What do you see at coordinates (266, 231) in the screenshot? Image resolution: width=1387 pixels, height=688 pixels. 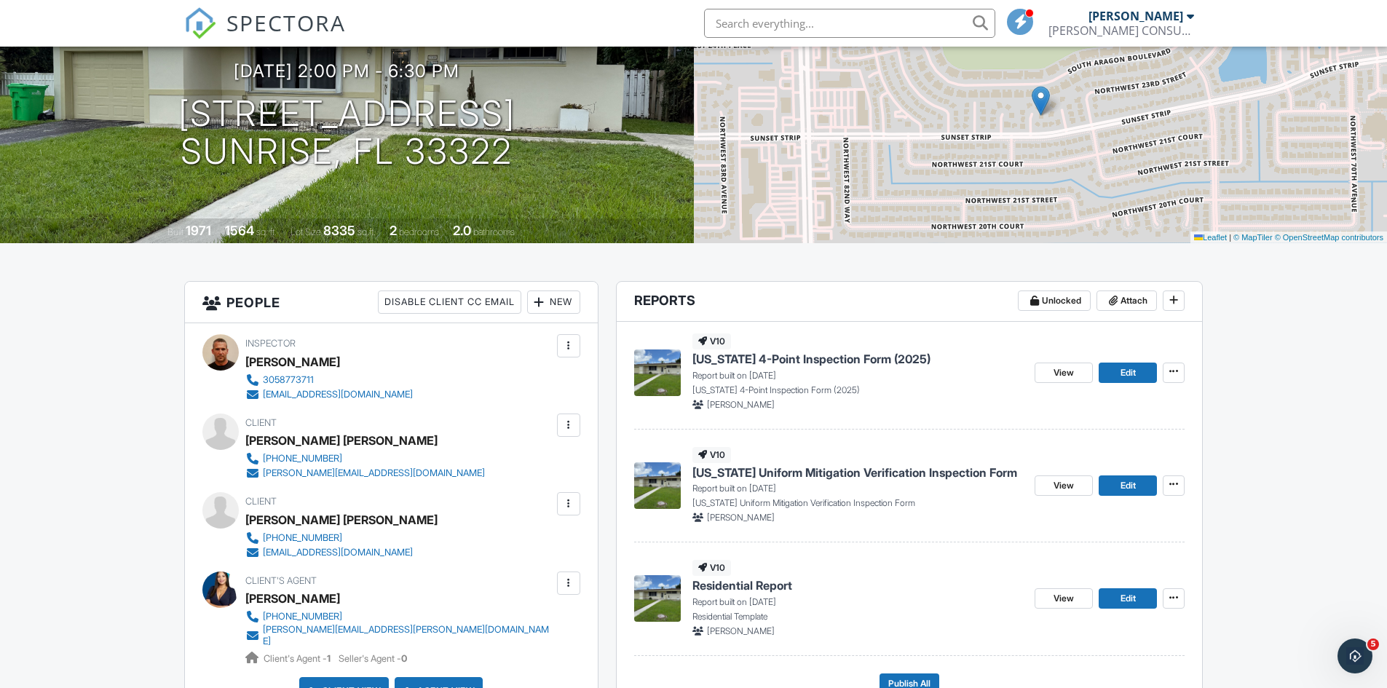 I see `span: sq. ft.` at bounding box center [266, 231].